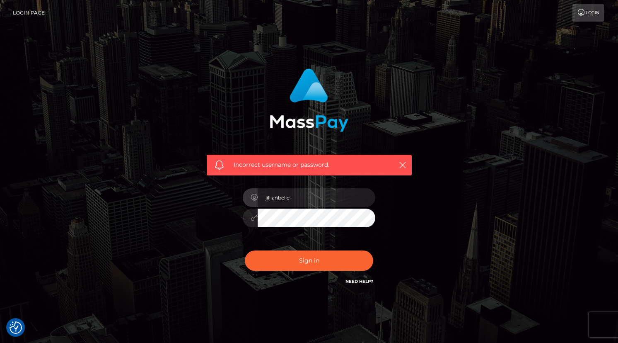 This screenshot has height=343, width=618. Describe the element at coordinates (16, 327) in the screenshot. I see `button: Consent Preferences` at that location.